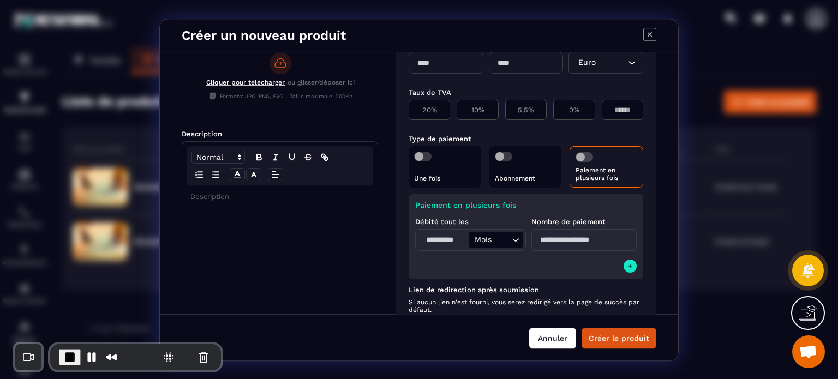 This screenshot has width=838, height=379. Describe the element at coordinates (568, 221) in the screenshot. I see `label: Nombre de paiement` at that location.